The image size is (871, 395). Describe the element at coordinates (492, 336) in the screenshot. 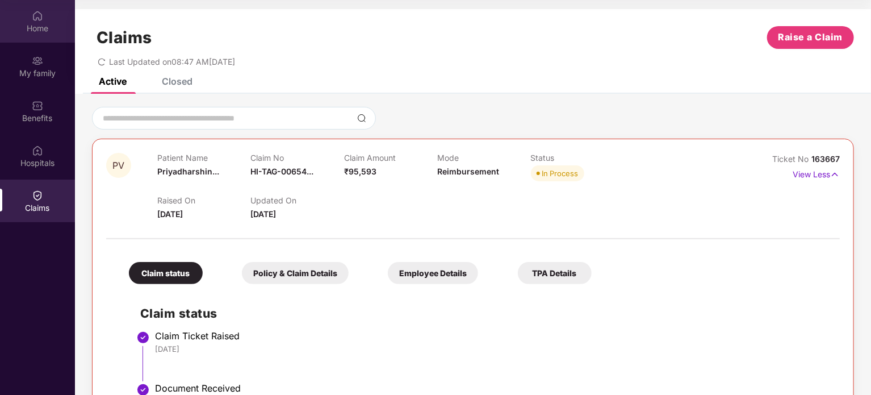

I see `div: Claim Ticket Raised` at that location.